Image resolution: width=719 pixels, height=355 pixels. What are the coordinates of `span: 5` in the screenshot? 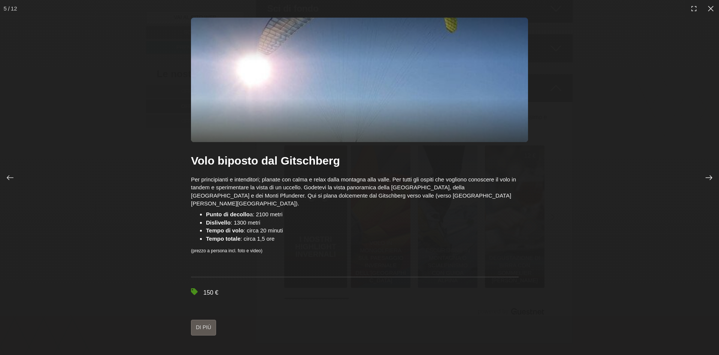 It's located at (5, 8).